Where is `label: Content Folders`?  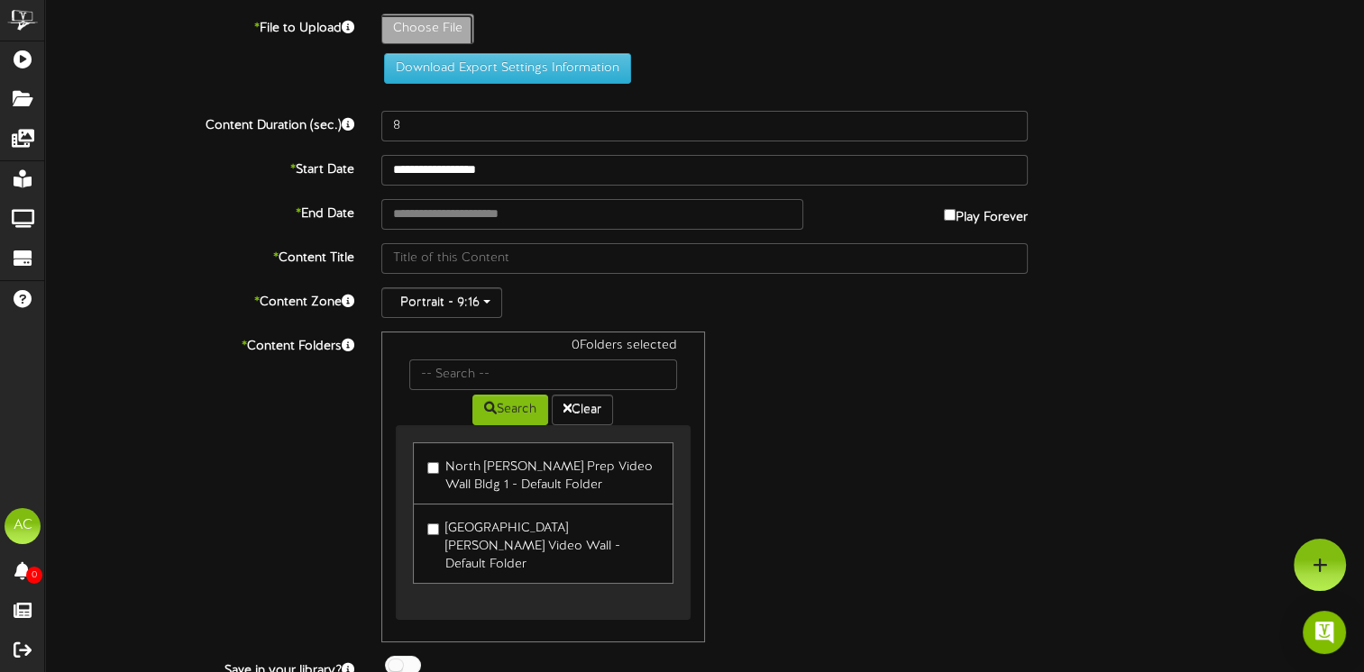
label: Content Folders is located at coordinates (199, 343).